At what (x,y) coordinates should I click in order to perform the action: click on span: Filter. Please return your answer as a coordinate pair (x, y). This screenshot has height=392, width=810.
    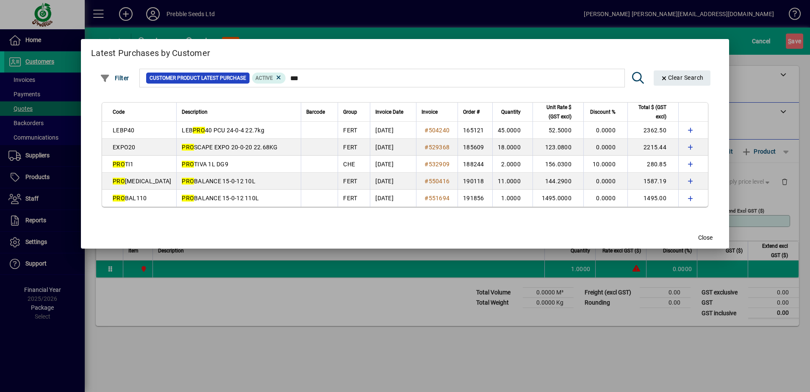
    Looking at the image, I should click on (114, 78).